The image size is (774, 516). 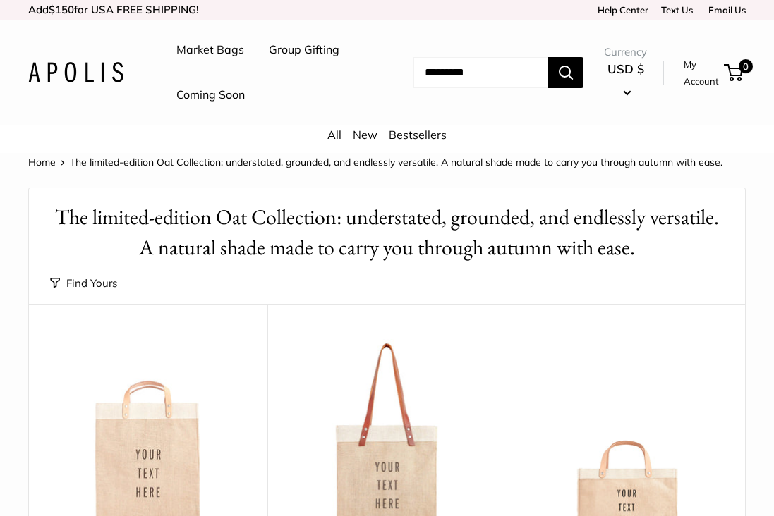 I want to click on a: Coming Soon, so click(x=210, y=95).